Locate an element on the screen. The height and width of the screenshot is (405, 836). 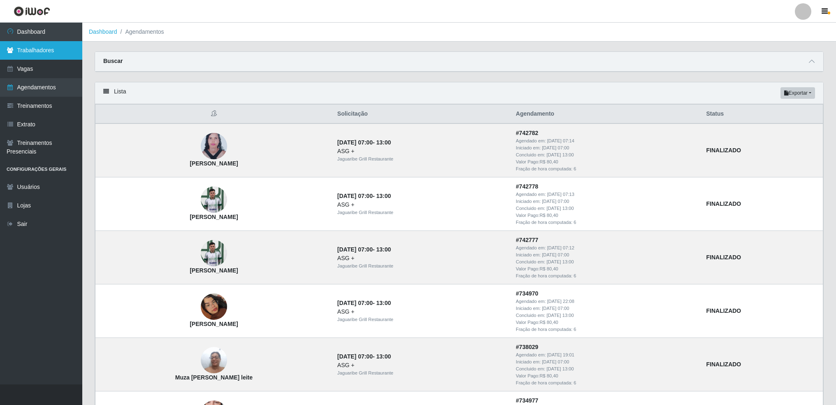
img: Maria Emanuela Dos Santos Pereira is located at coordinates (214, 306).